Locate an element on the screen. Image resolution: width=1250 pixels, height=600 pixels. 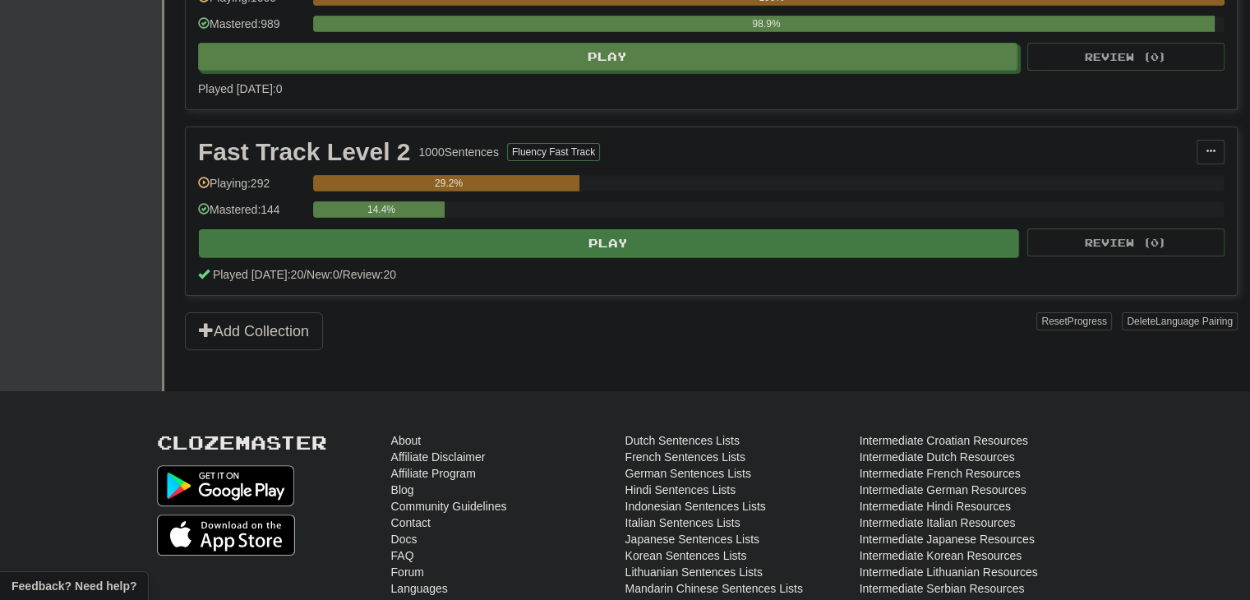
button: Fluency Fast Track is located at coordinates (553, 152).